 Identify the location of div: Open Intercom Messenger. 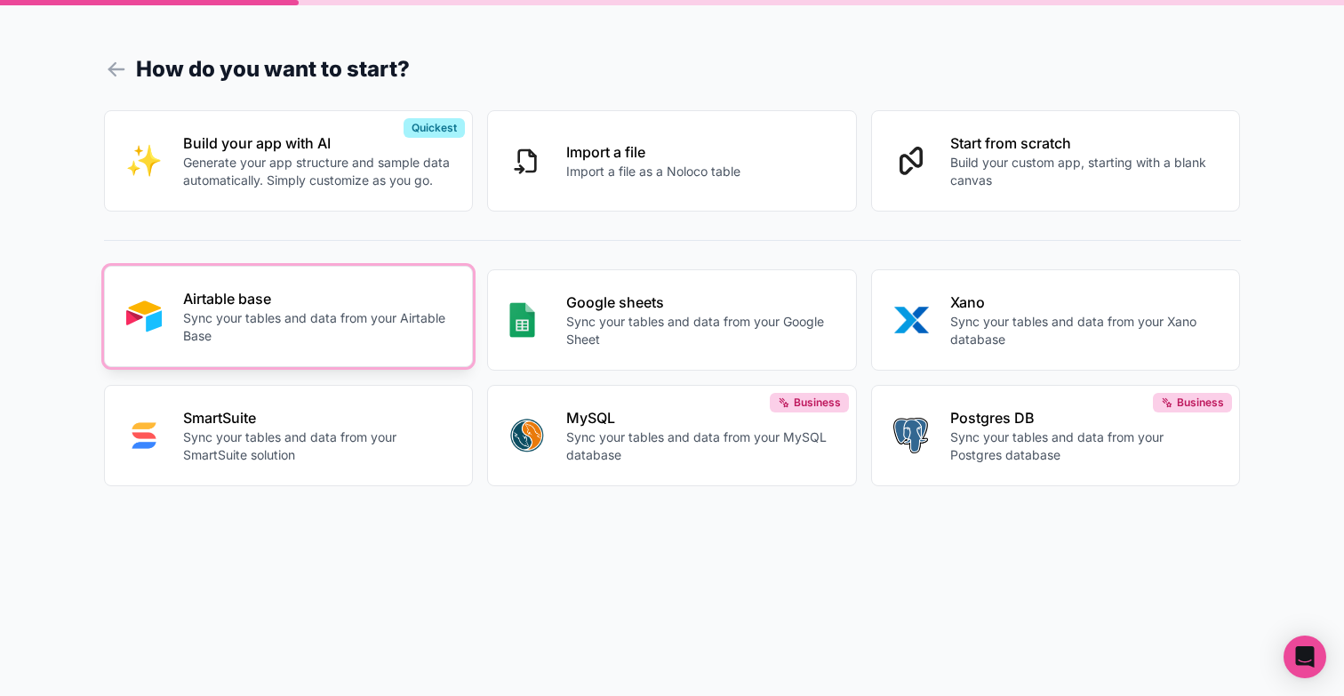
(1305, 657).